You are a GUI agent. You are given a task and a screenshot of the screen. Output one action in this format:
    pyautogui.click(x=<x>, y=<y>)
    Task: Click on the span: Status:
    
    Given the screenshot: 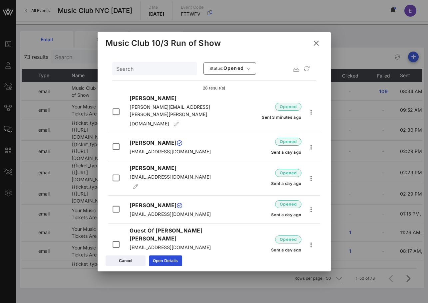 What is the action you would take?
    pyautogui.click(x=216, y=68)
    